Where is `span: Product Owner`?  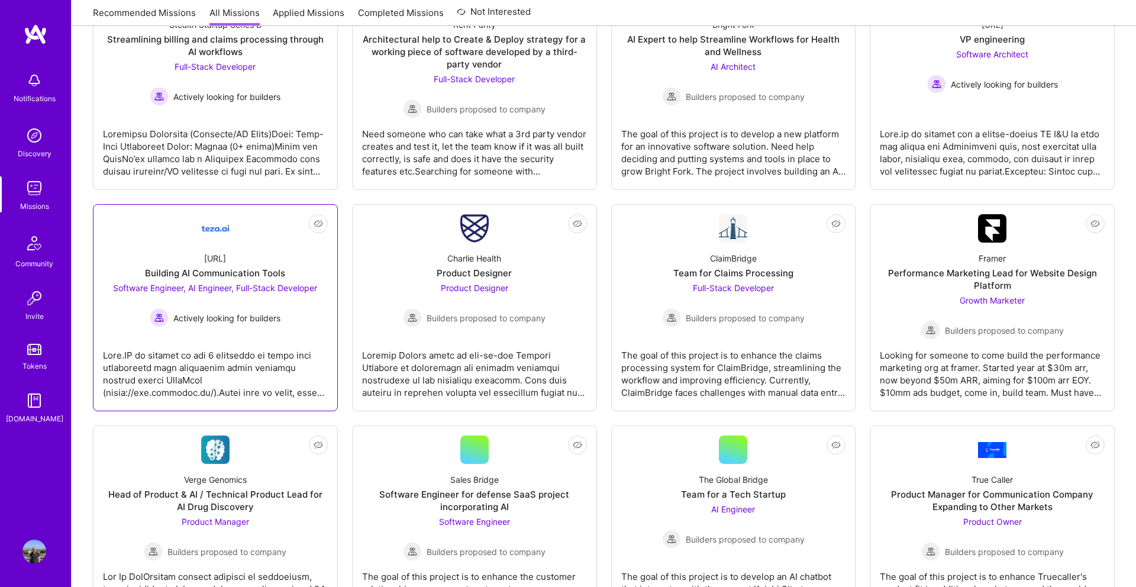 span: Product Owner is located at coordinates (993, 521).